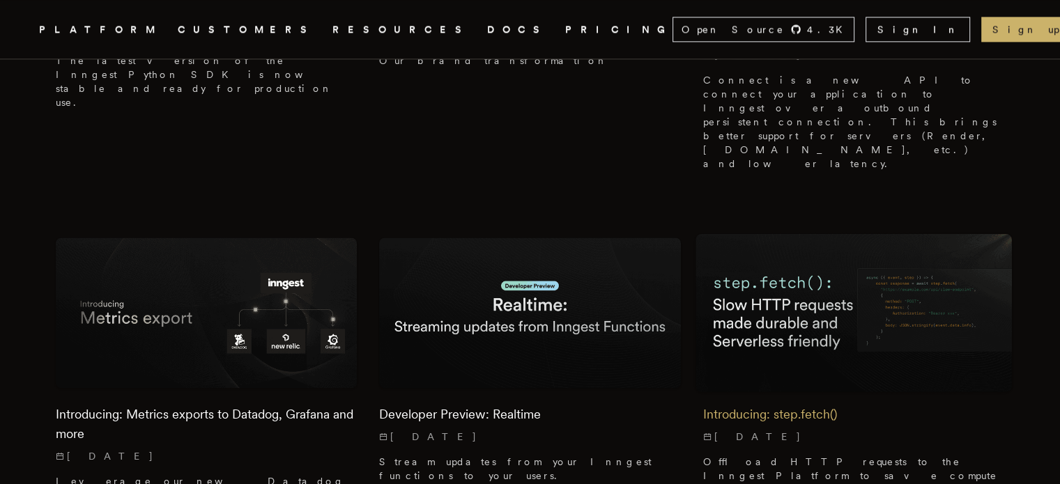 The image size is (1060, 484). Describe the element at coordinates (401, 29) in the screenshot. I see `button: RESOURCES` at that location.